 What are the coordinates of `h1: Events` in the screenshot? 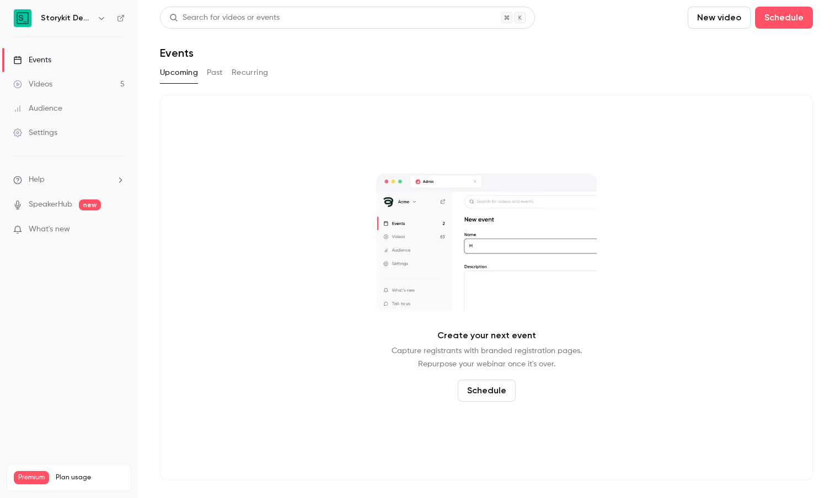 It's located at (176, 53).